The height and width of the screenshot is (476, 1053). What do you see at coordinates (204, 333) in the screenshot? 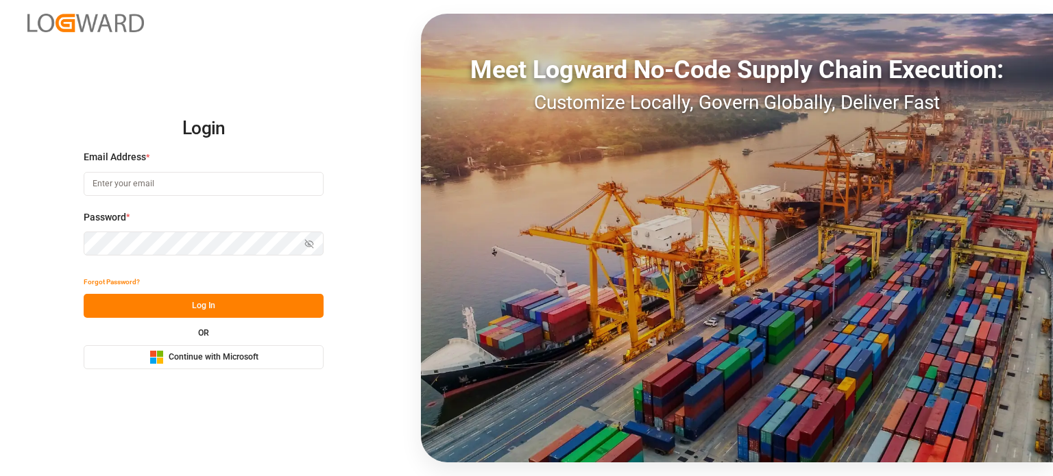
I see `small: OR` at bounding box center [204, 333].